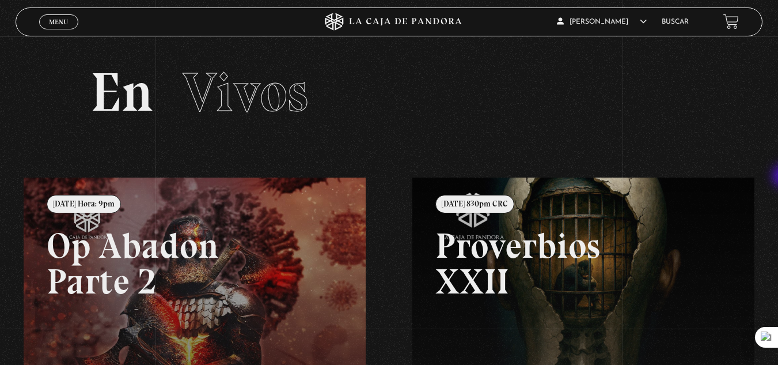  I want to click on h2: En, so click(389, 92).